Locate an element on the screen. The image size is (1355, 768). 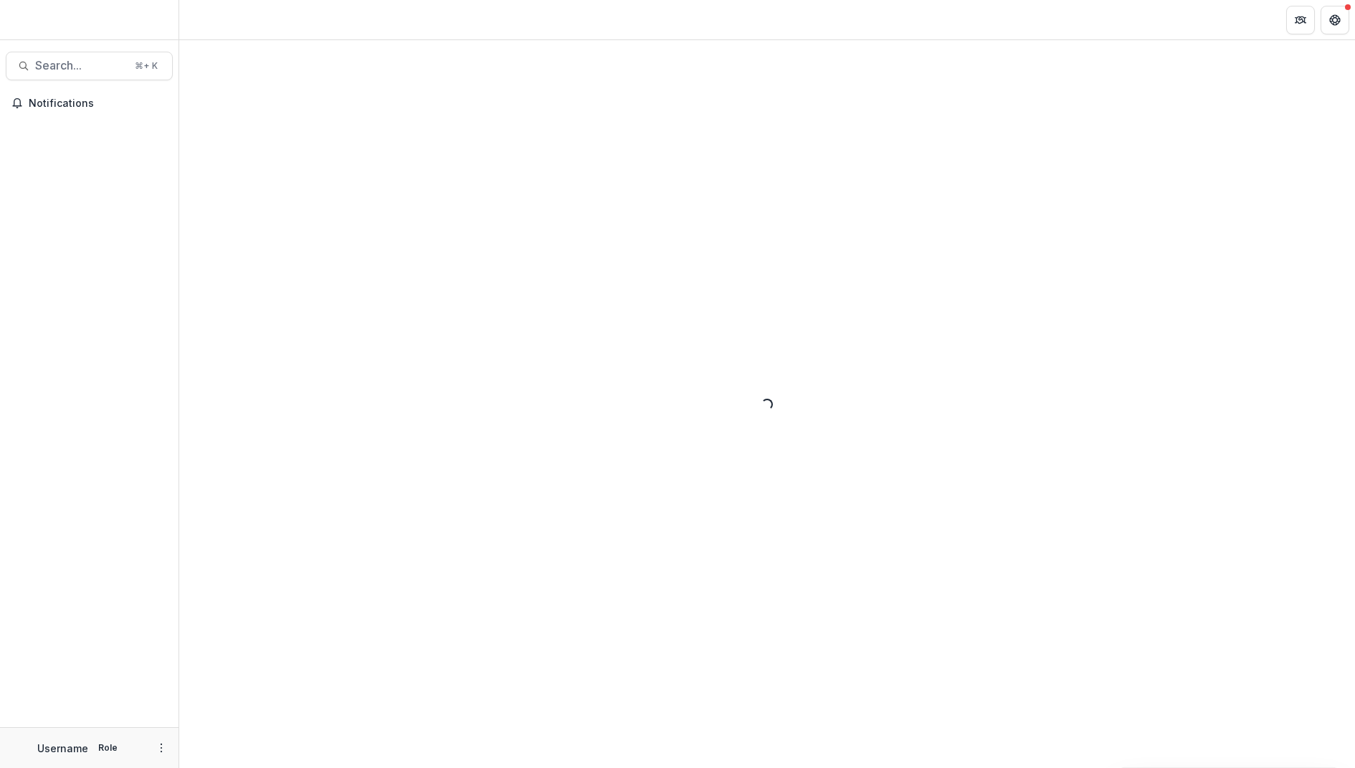
button: Search... is located at coordinates (89, 66).